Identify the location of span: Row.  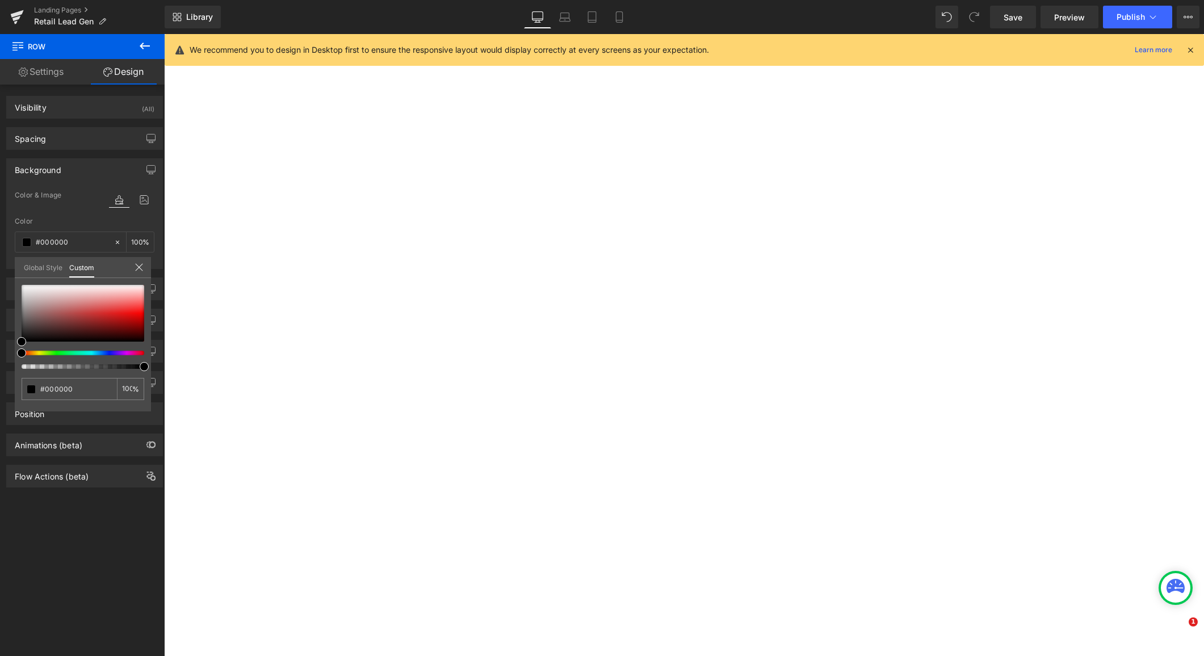
(68, 47).